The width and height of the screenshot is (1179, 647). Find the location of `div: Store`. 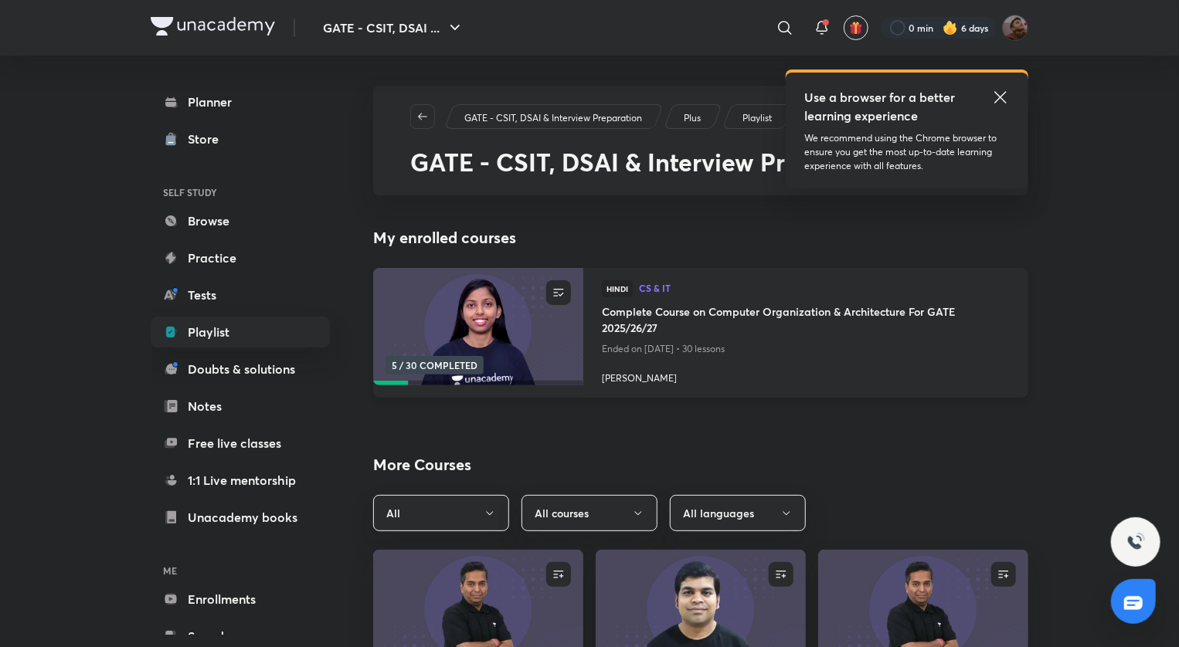

div: Store is located at coordinates (208, 139).